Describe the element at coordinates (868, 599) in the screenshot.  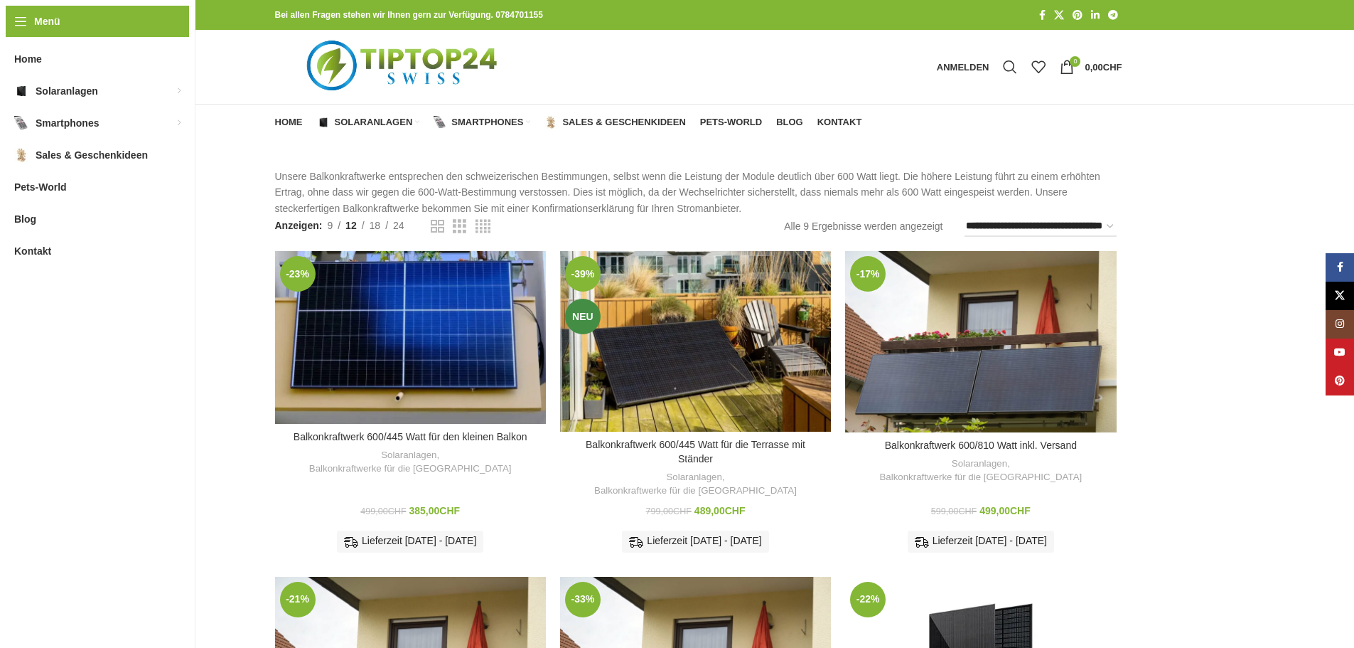
I see `span: -22%` at that location.